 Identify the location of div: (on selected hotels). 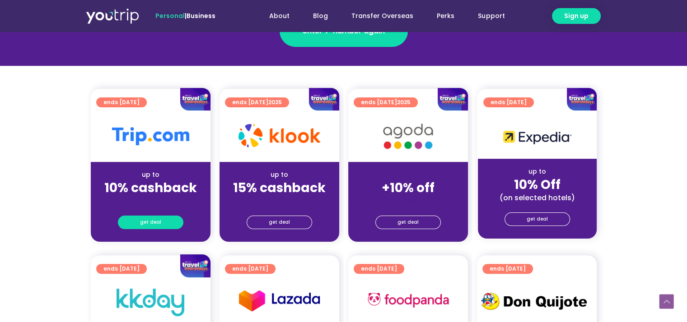
(537, 198).